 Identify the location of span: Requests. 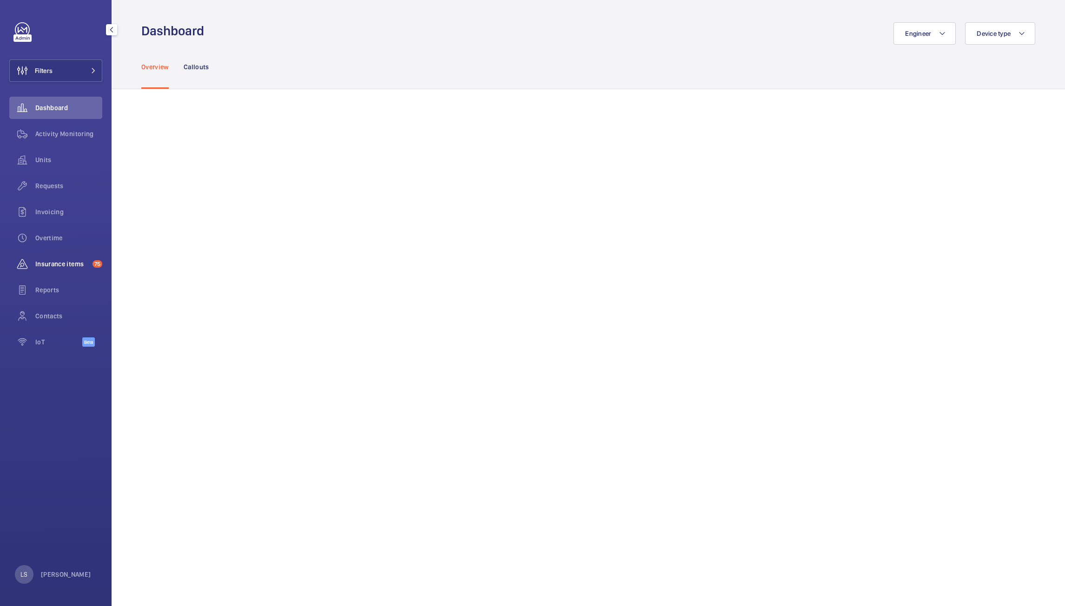
(69, 186).